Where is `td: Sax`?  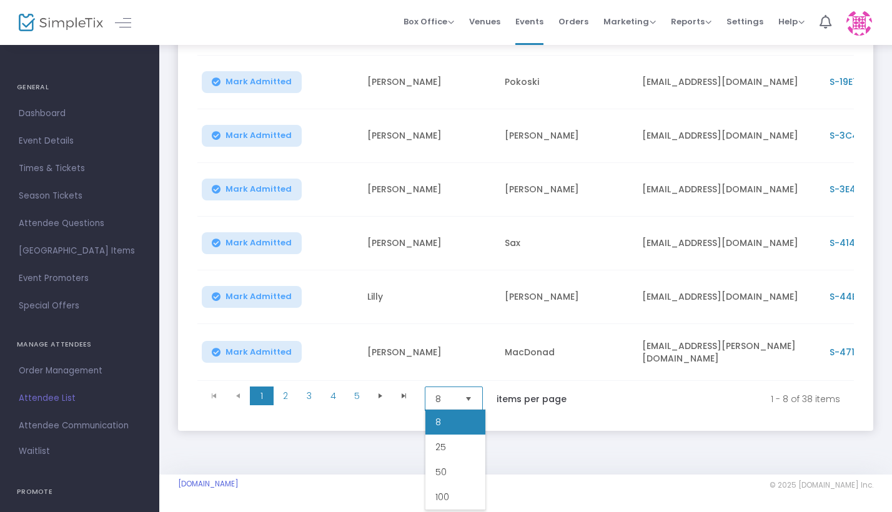 td: Sax is located at coordinates (566, 244).